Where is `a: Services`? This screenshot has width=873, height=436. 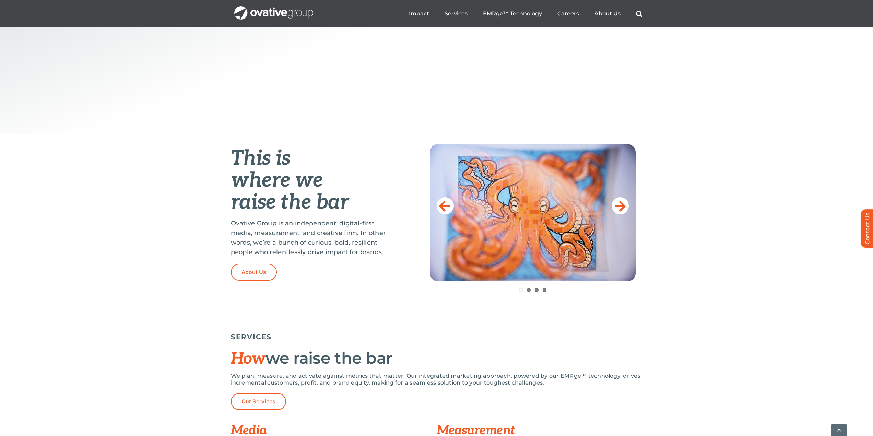 a: Services is located at coordinates (456, 14).